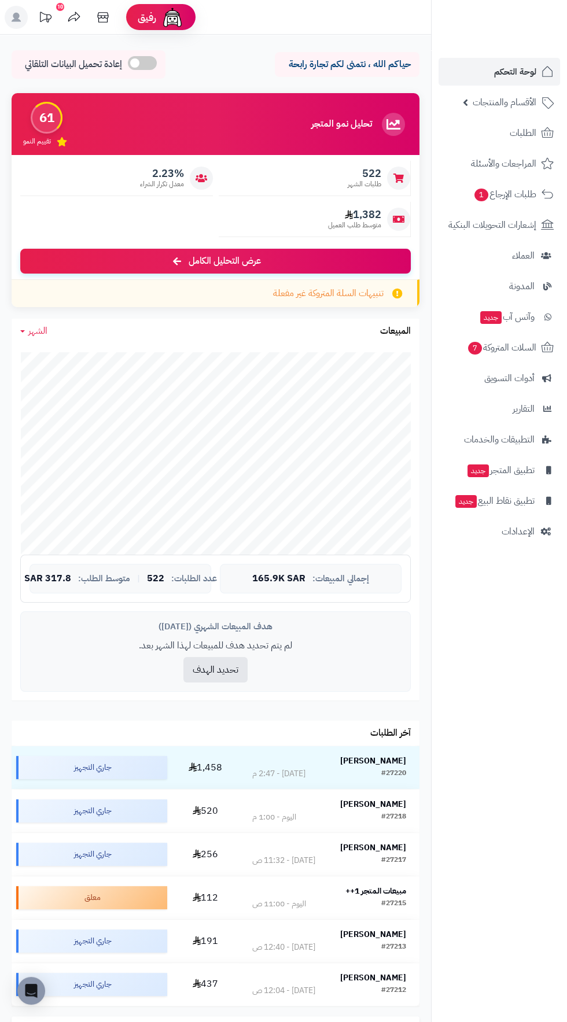 The height and width of the screenshot is (1022, 567). What do you see at coordinates (523, 409) in the screenshot?
I see `span: التقارير` at bounding box center [523, 409].